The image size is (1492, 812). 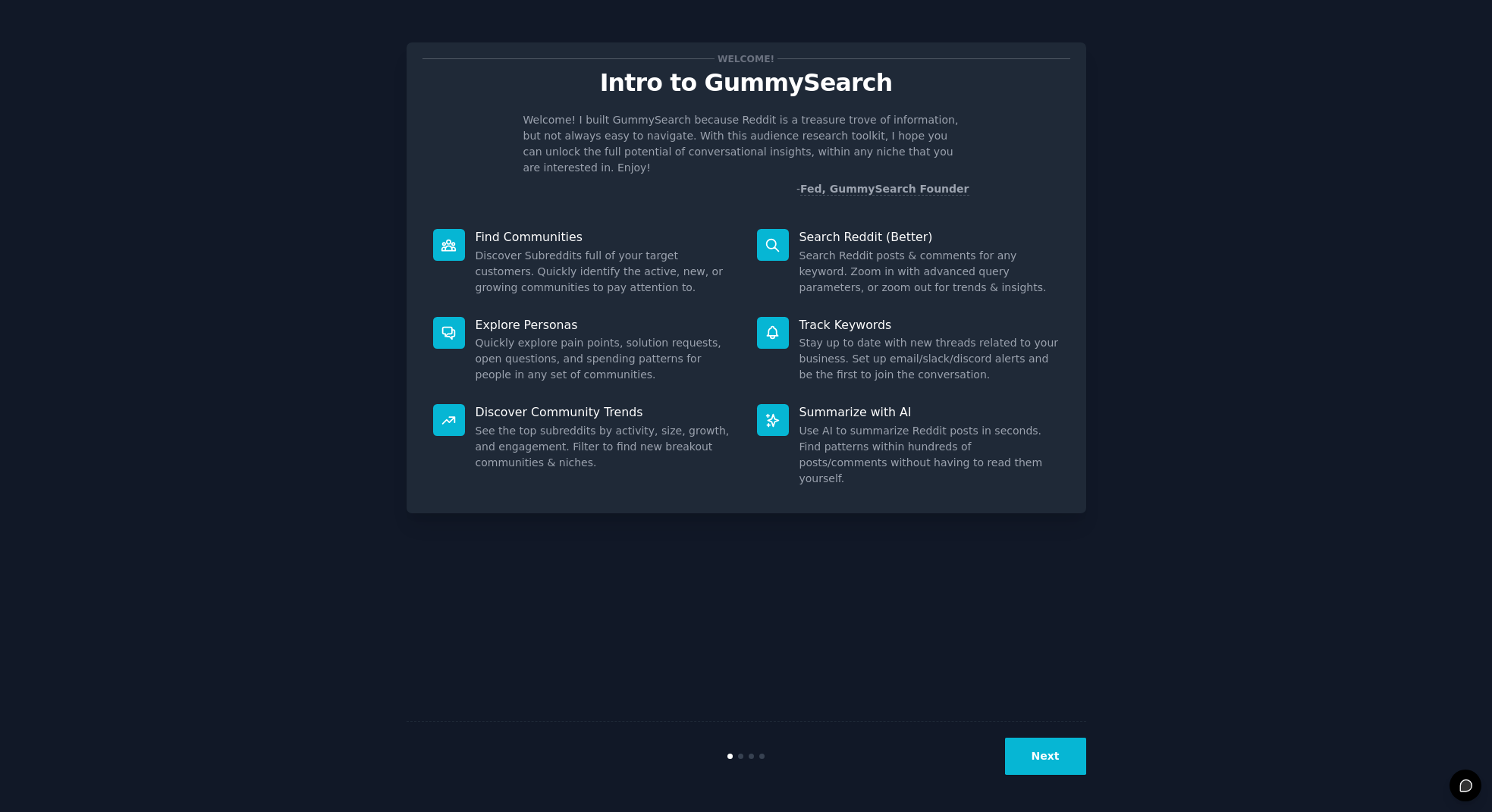 What do you see at coordinates (930, 272) in the screenshot?
I see `dd: Search Reddit posts & comments for any keyword. Zoom in with advanced query parameters, or zoom o...` at bounding box center [930, 272].